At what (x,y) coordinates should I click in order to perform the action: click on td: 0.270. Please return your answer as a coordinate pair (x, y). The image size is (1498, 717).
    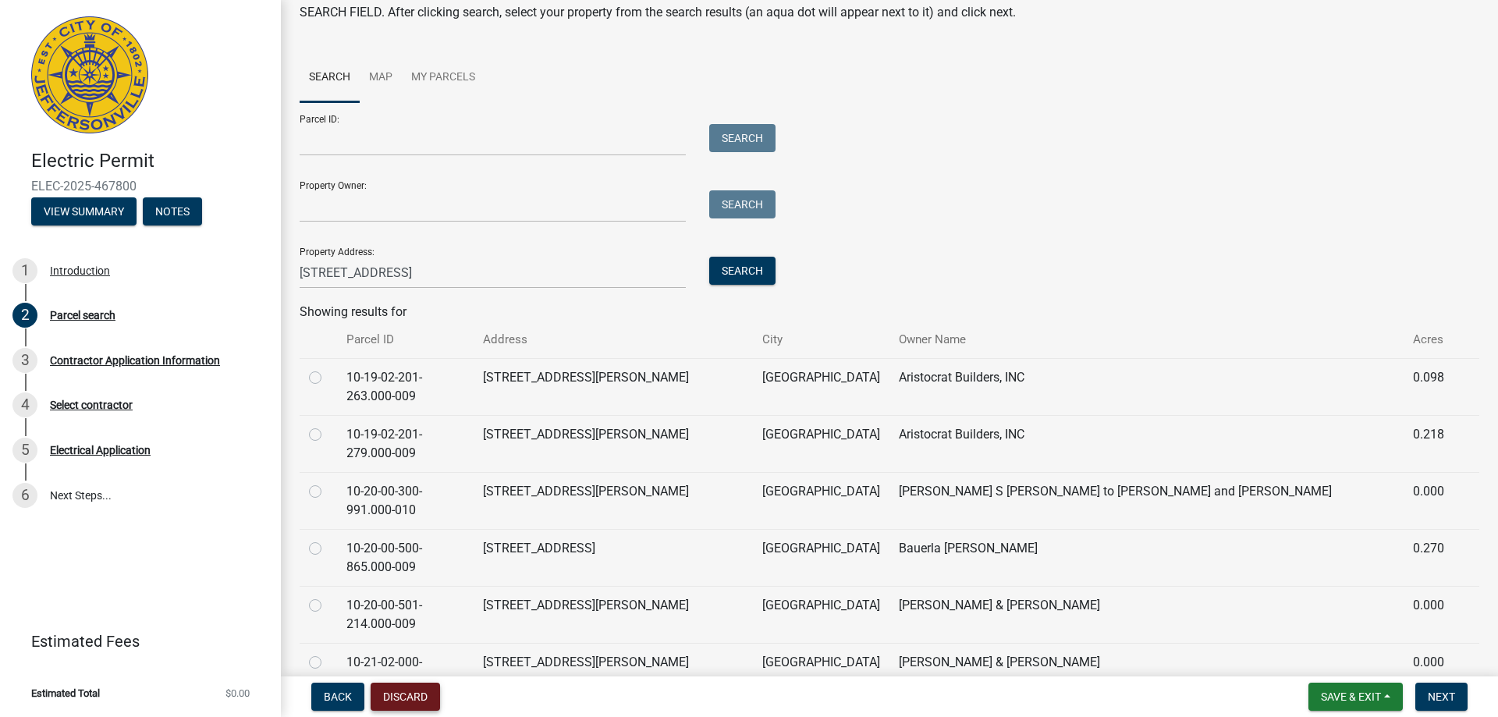
    Looking at the image, I should click on (1431, 557).